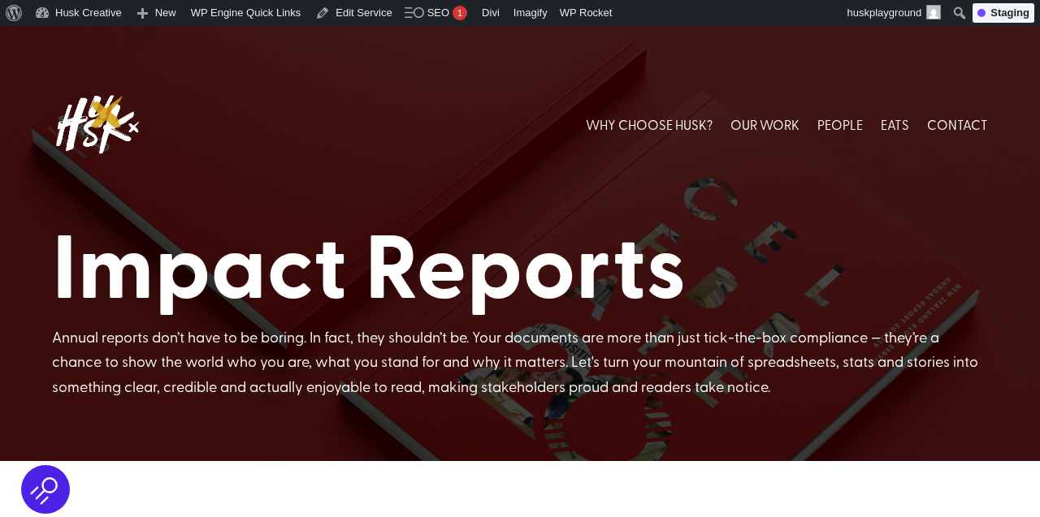 Image resolution: width=1040 pixels, height=517 pixels. Describe the element at coordinates (97, 124) in the screenshot. I see `img: Husk logo` at that location.